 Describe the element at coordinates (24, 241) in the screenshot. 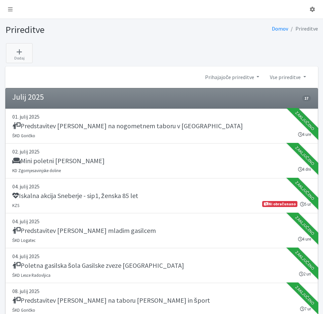

I see `small: ŠKD Logatec` at that location.